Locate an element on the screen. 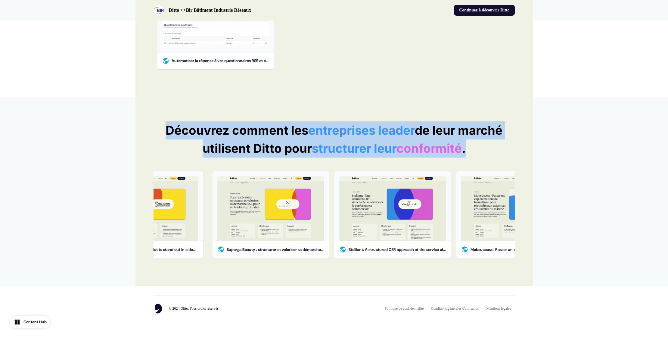 The image size is (668, 338). span: entreprises leader is located at coordinates (362, 130).